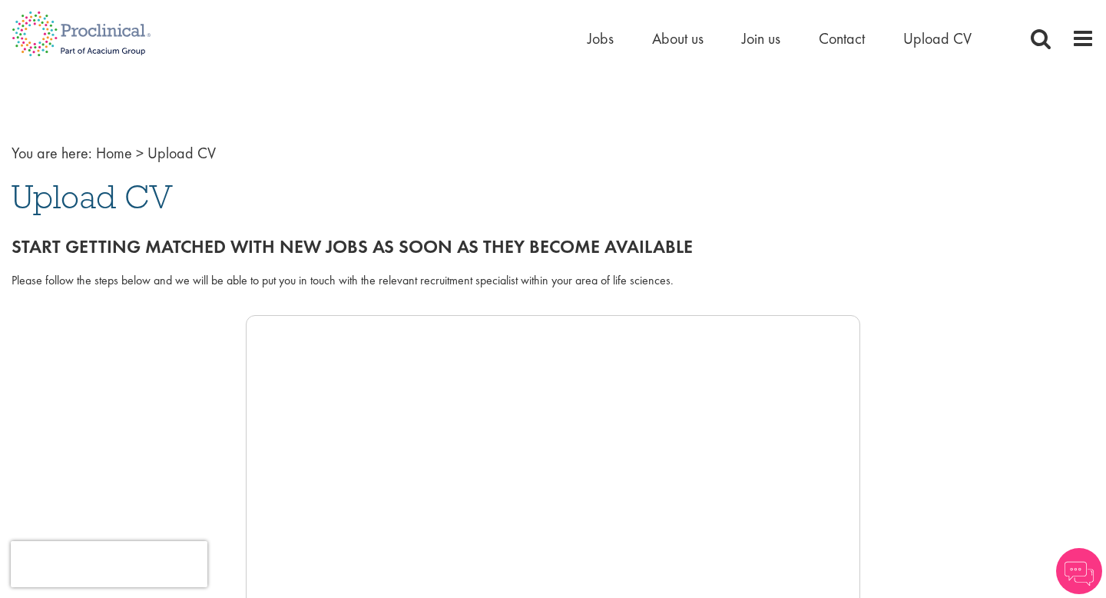 This screenshot has height=598, width=1106. Describe the element at coordinates (937, 38) in the screenshot. I see `a: Upload CV` at that location.